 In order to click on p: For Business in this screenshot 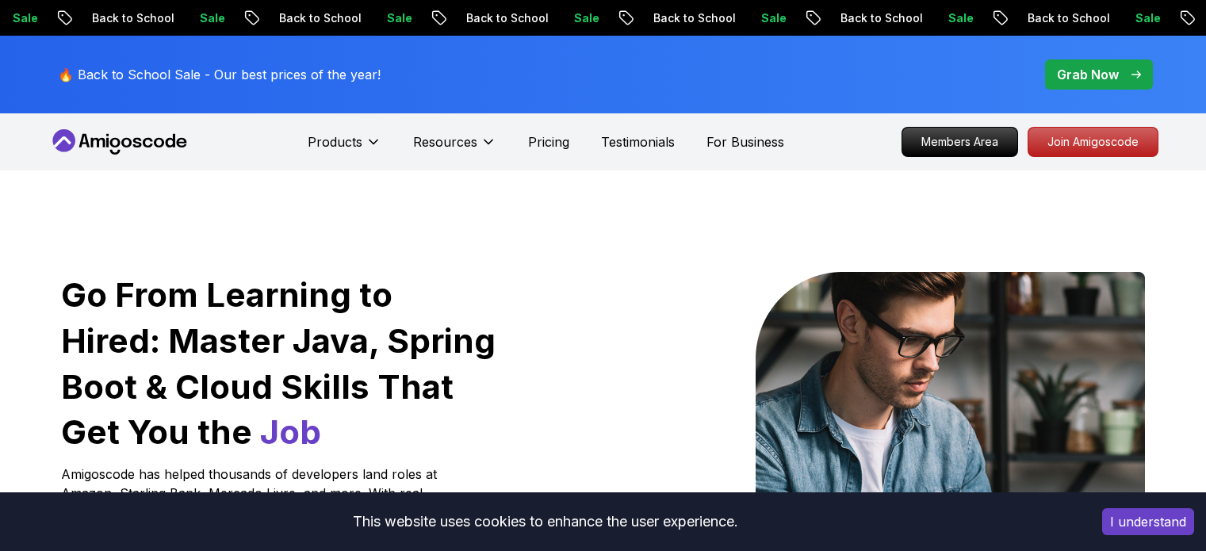, I will do `click(745, 142)`.